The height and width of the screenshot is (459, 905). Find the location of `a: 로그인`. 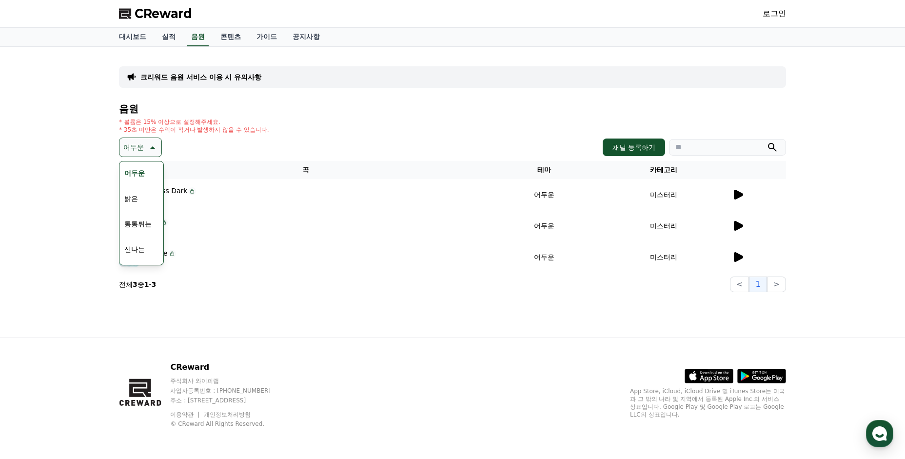

a: 로그인 is located at coordinates (774, 14).